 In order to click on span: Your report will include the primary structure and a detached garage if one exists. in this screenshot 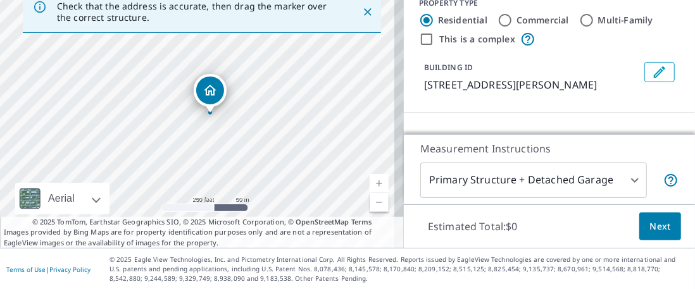, I will do `click(671, 180)`.